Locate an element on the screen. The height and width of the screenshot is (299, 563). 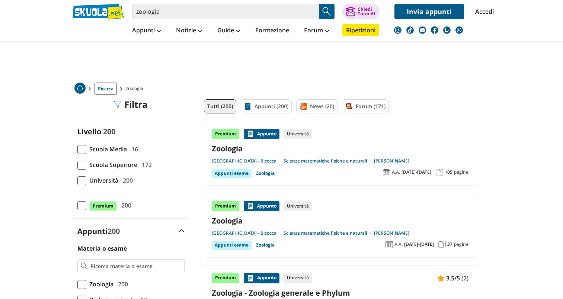
span: Premium is located at coordinates (103, 206).